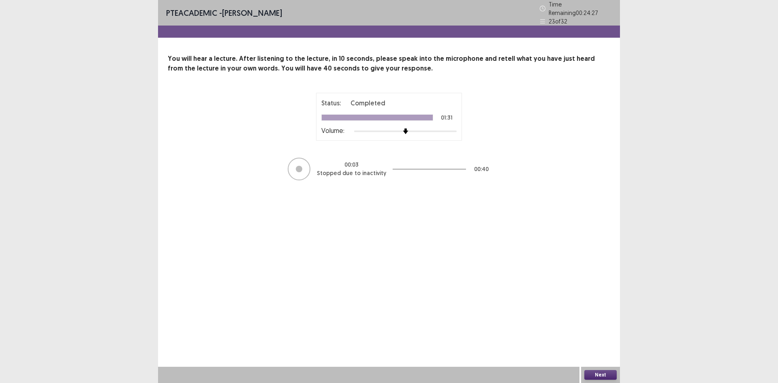 The height and width of the screenshot is (383, 778). Describe the element at coordinates (351, 165) in the screenshot. I see `p: 00 : 03` at that location.